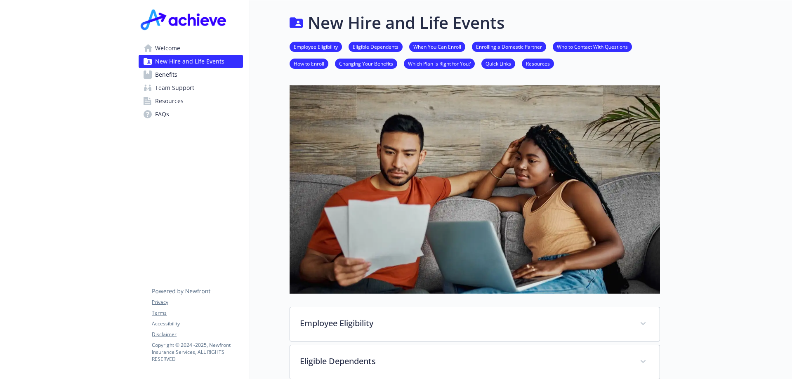 Image resolution: width=792 pixels, height=379 pixels. What do you see at coordinates (309, 63) in the screenshot?
I see `a: How to Enroll` at bounding box center [309, 63].